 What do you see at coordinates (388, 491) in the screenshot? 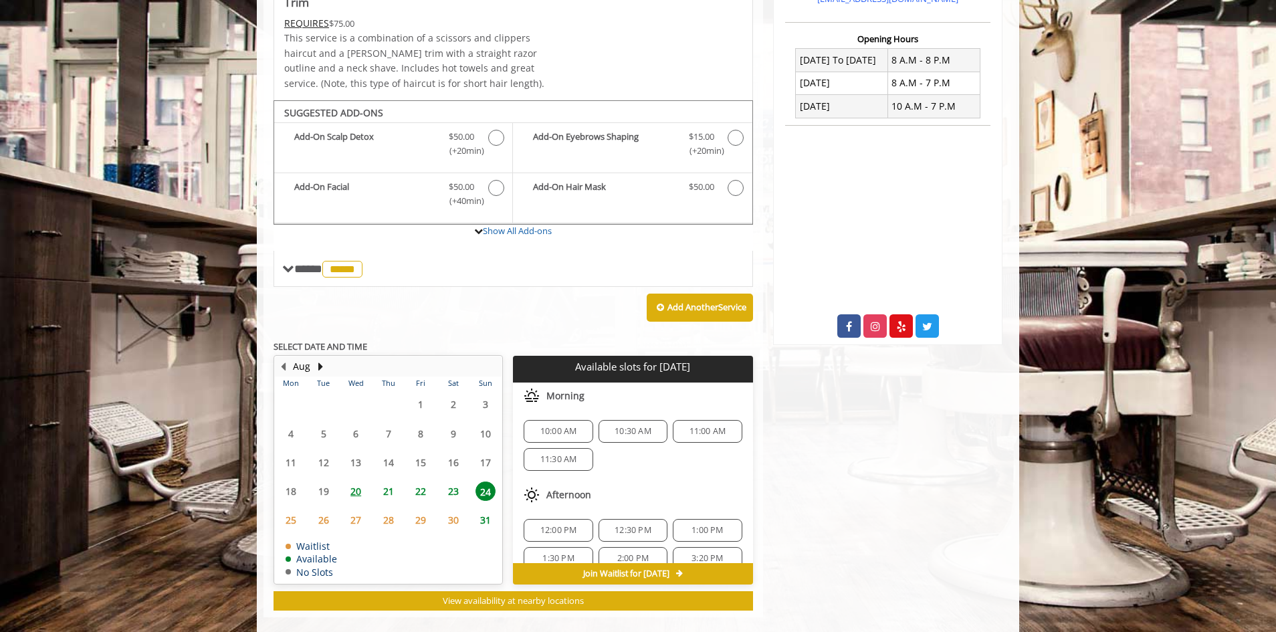
I see `td: Select day21` at bounding box center [388, 491].